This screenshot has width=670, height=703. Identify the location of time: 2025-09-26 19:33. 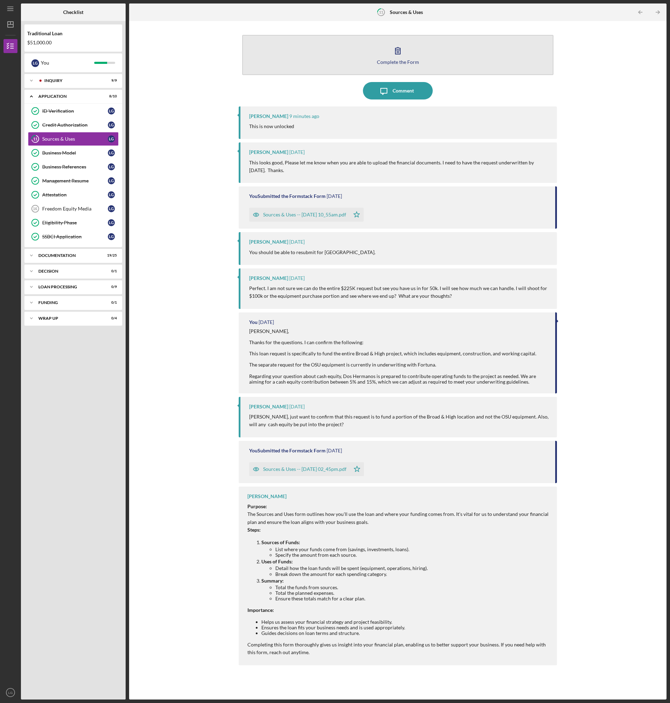
(304, 116).